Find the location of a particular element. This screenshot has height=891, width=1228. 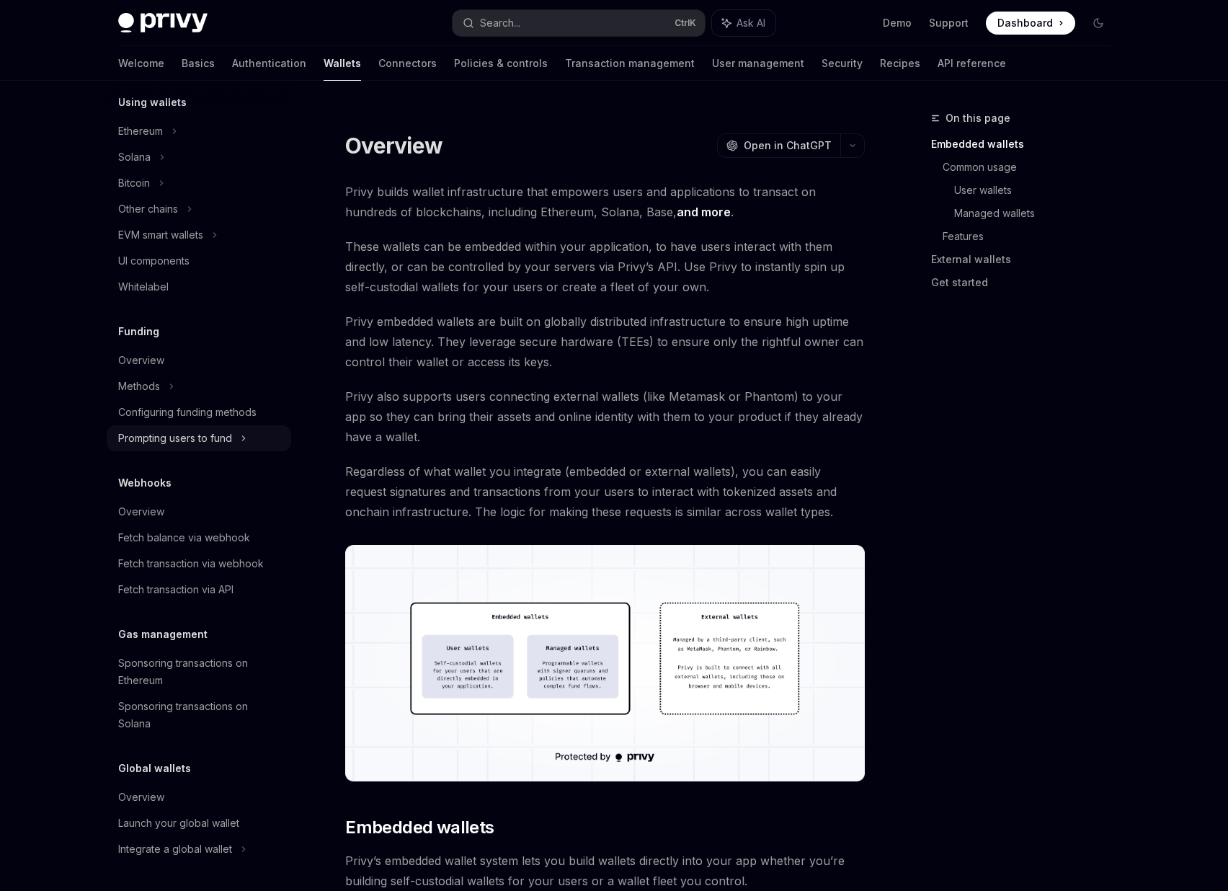

a: and more is located at coordinates (703, 212).